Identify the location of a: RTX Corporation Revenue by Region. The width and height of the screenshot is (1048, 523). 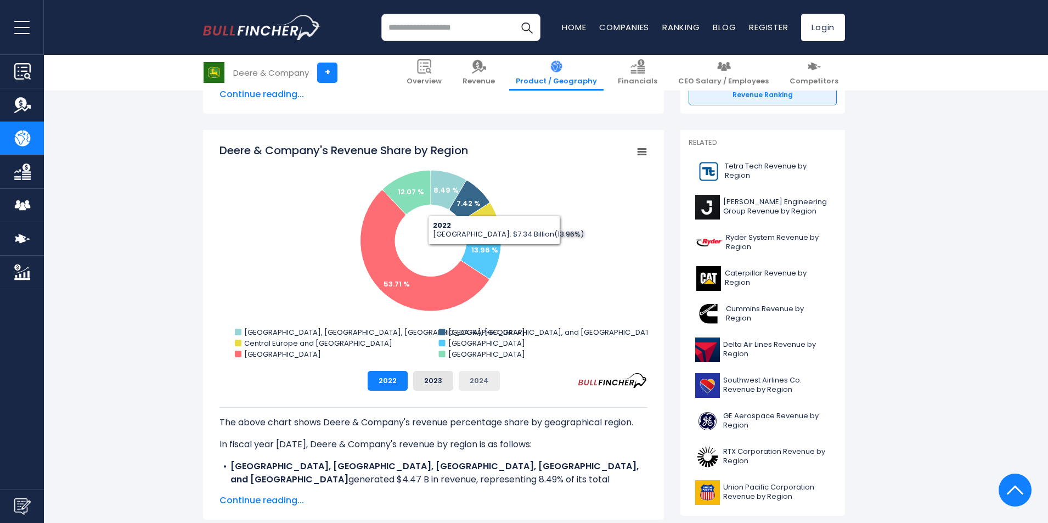
(763, 456).